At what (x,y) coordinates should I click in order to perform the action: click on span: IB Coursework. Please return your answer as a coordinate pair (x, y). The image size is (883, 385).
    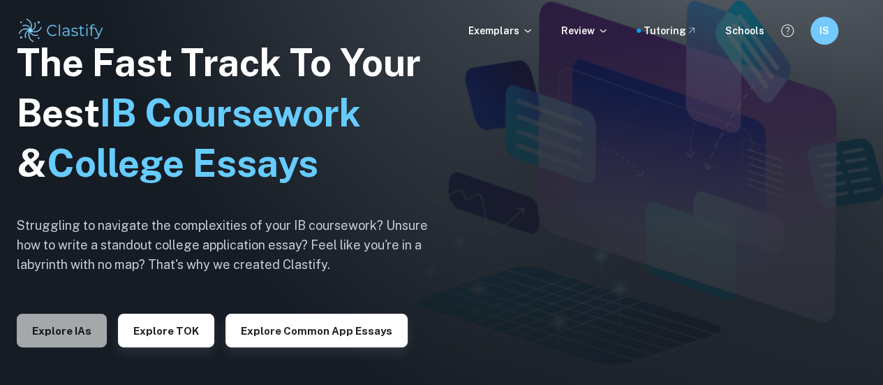
    Looking at the image, I should click on (230, 112).